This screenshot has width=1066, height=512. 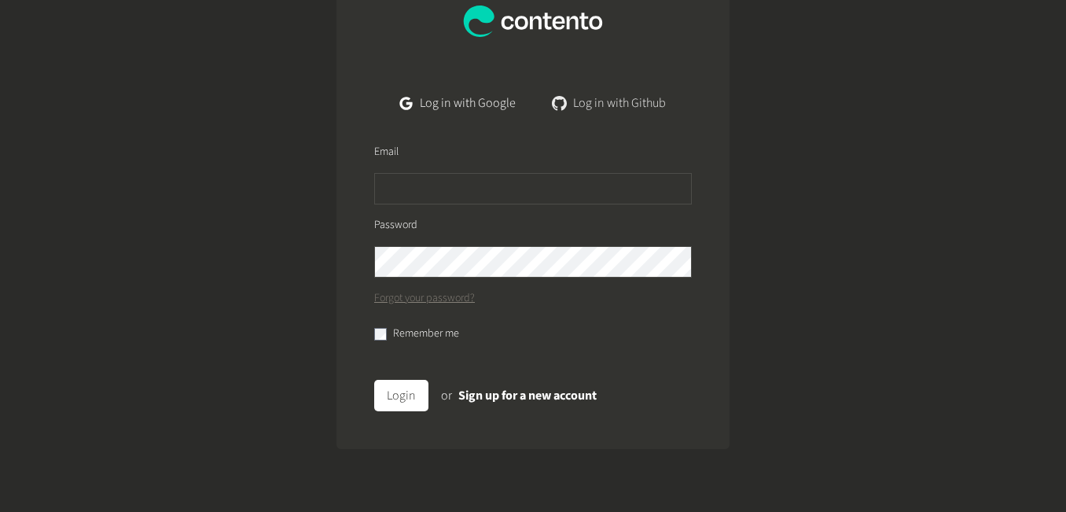 What do you see at coordinates (395, 225) in the screenshot?
I see `label: Password` at bounding box center [395, 225].